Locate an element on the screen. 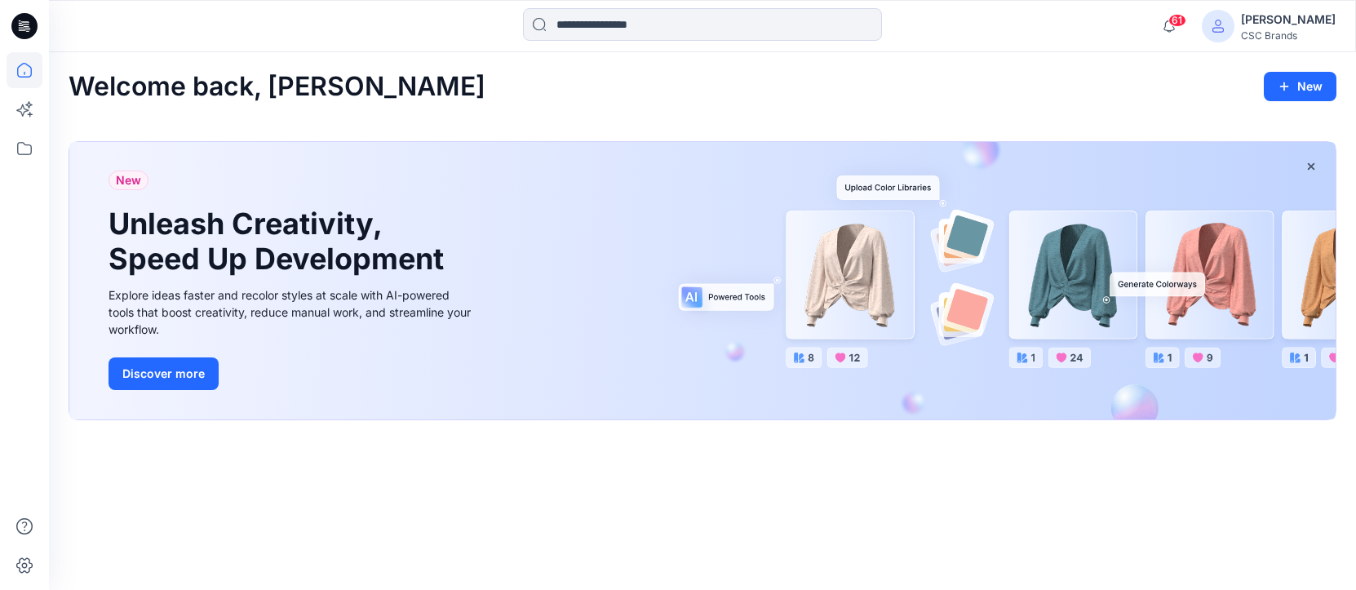 This screenshot has width=1356, height=590. button: New is located at coordinates (1300, 87).